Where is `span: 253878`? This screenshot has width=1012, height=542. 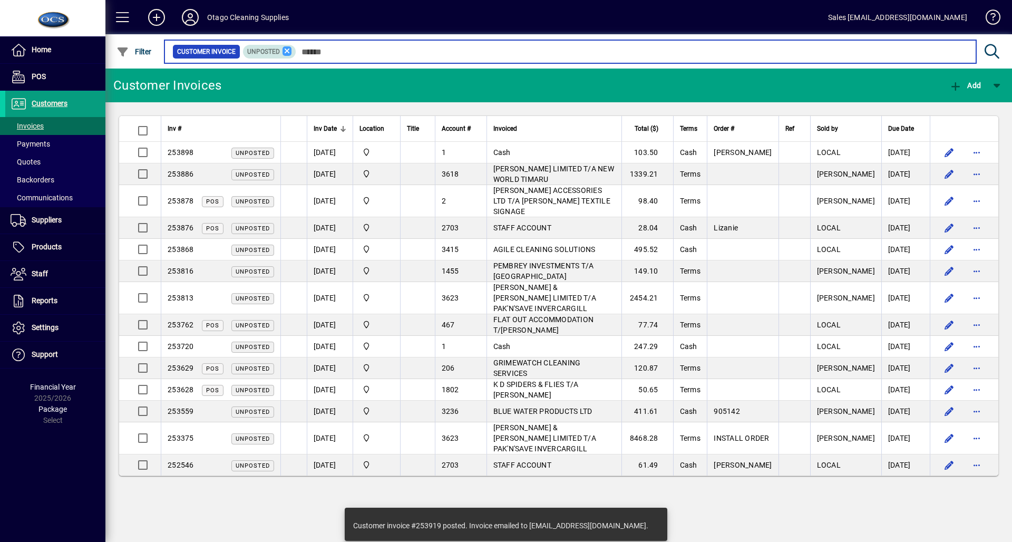 span: 253878 is located at coordinates (181, 201).